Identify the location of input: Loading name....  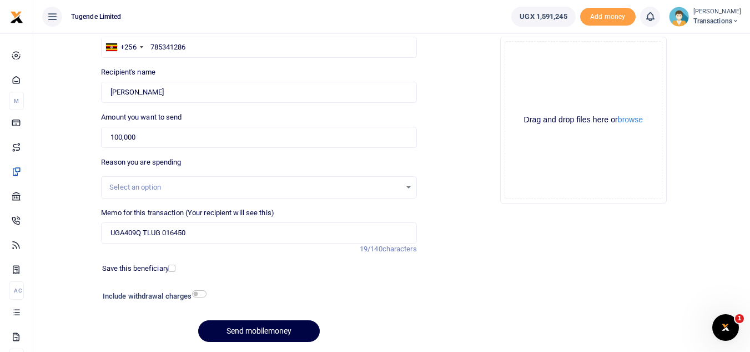
(259, 92).